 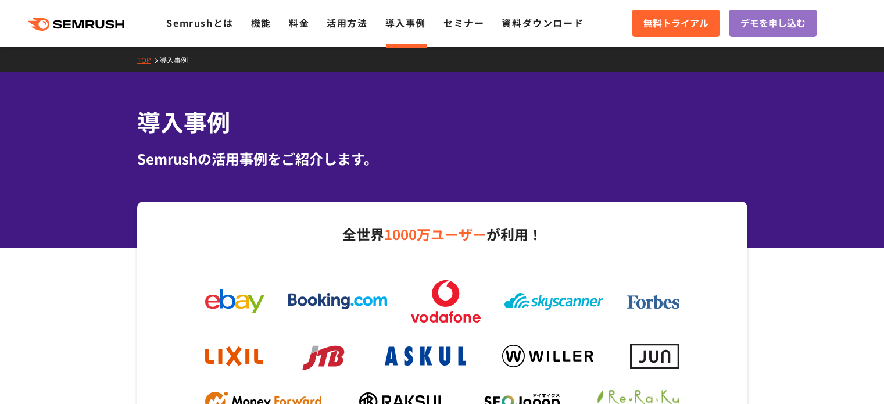 What do you see at coordinates (199, 23) in the screenshot?
I see `a: Semrushとは` at bounding box center [199, 23].